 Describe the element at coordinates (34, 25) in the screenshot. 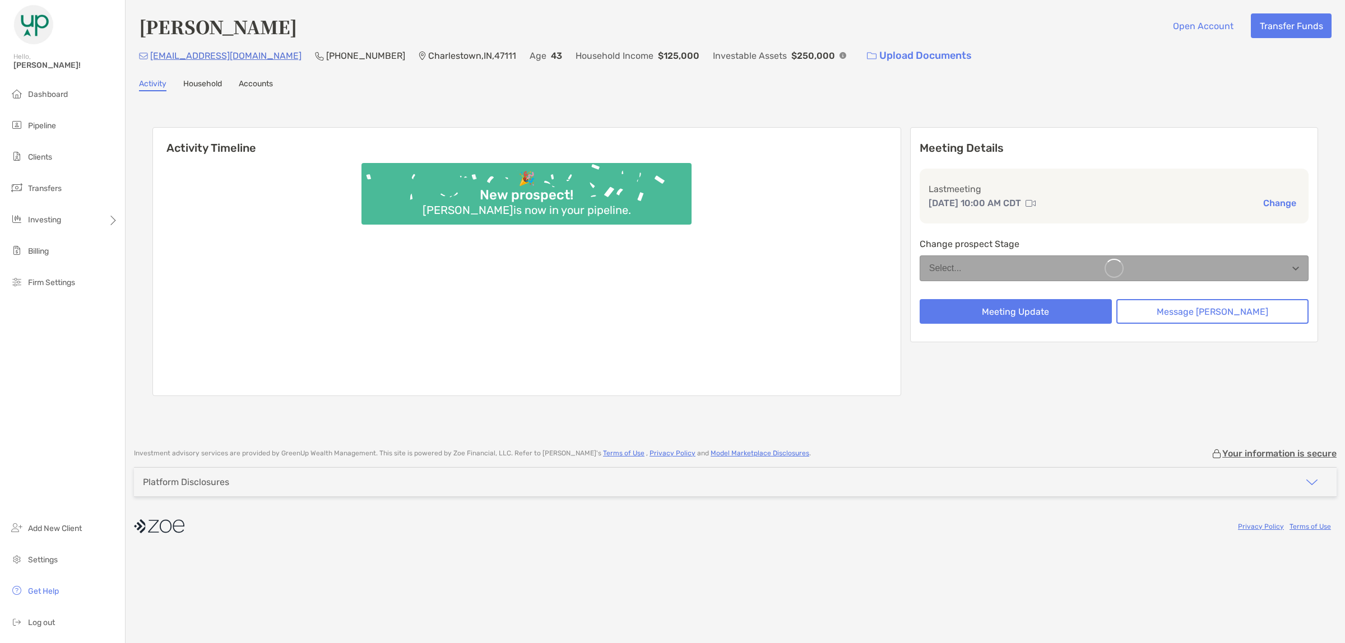

I see `img: Zoe Logo` at that location.